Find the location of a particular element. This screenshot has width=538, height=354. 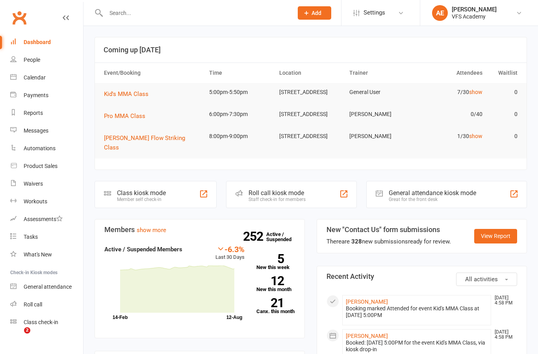

a: Payments is located at coordinates (46, 95).